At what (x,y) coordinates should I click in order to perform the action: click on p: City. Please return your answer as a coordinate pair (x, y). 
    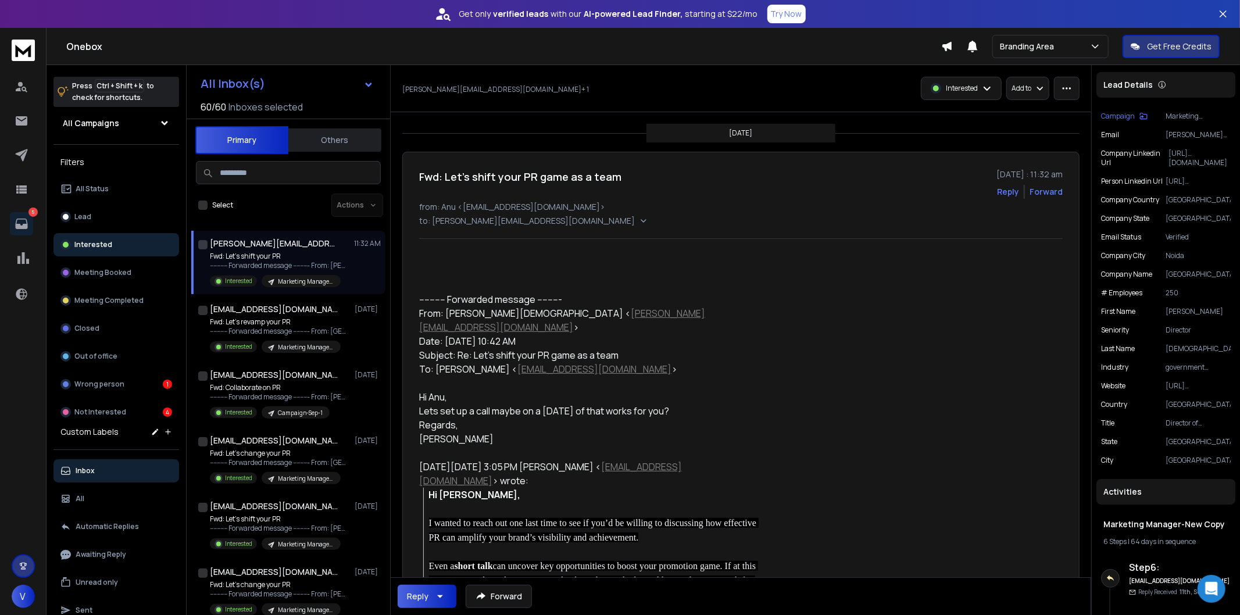
    Looking at the image, I should click on (1107, 460).